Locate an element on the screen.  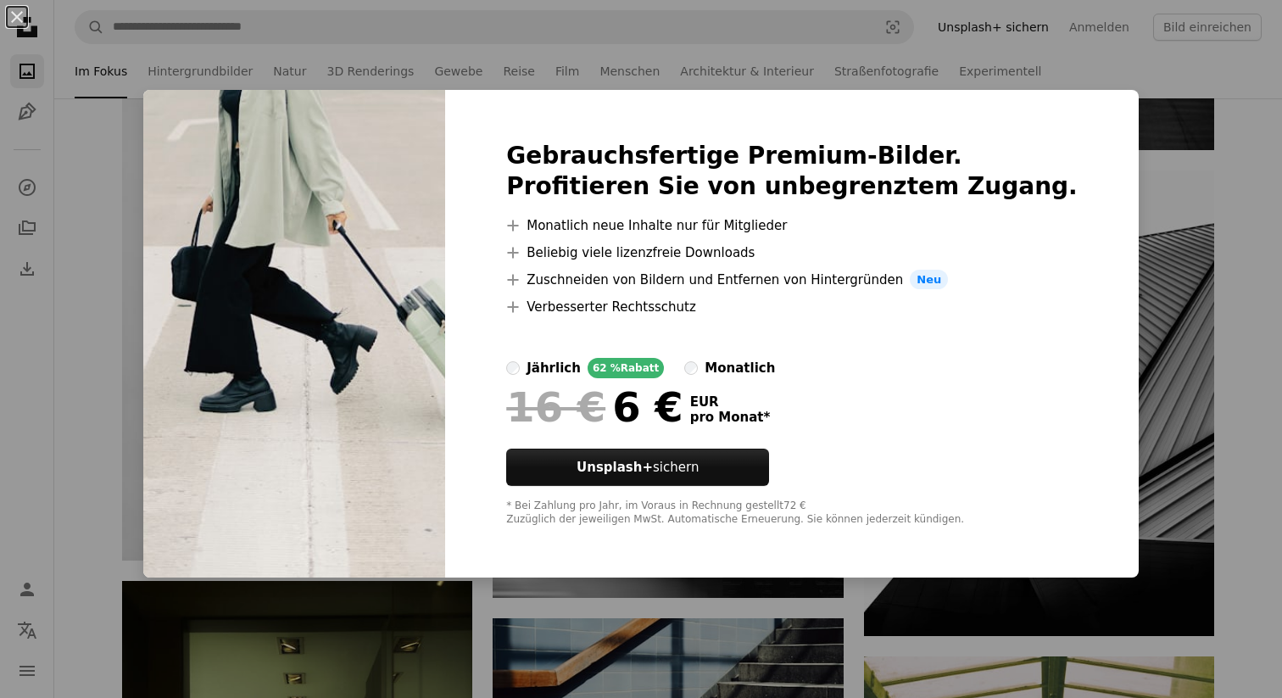
span: Neu is located at coordinates (928, 280).